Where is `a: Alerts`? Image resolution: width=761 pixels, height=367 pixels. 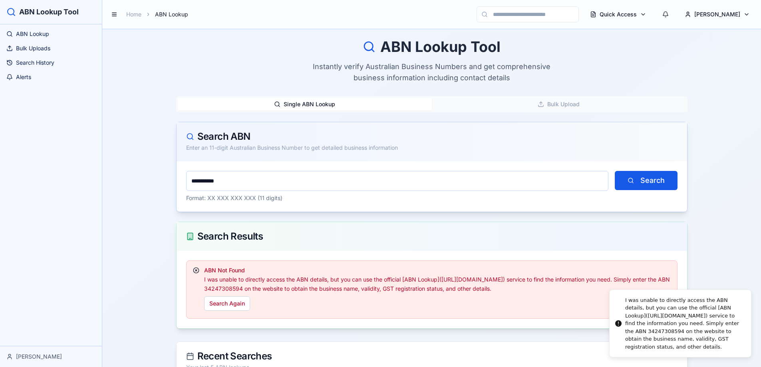 a: Alerts is located at coordinates (51, 77).